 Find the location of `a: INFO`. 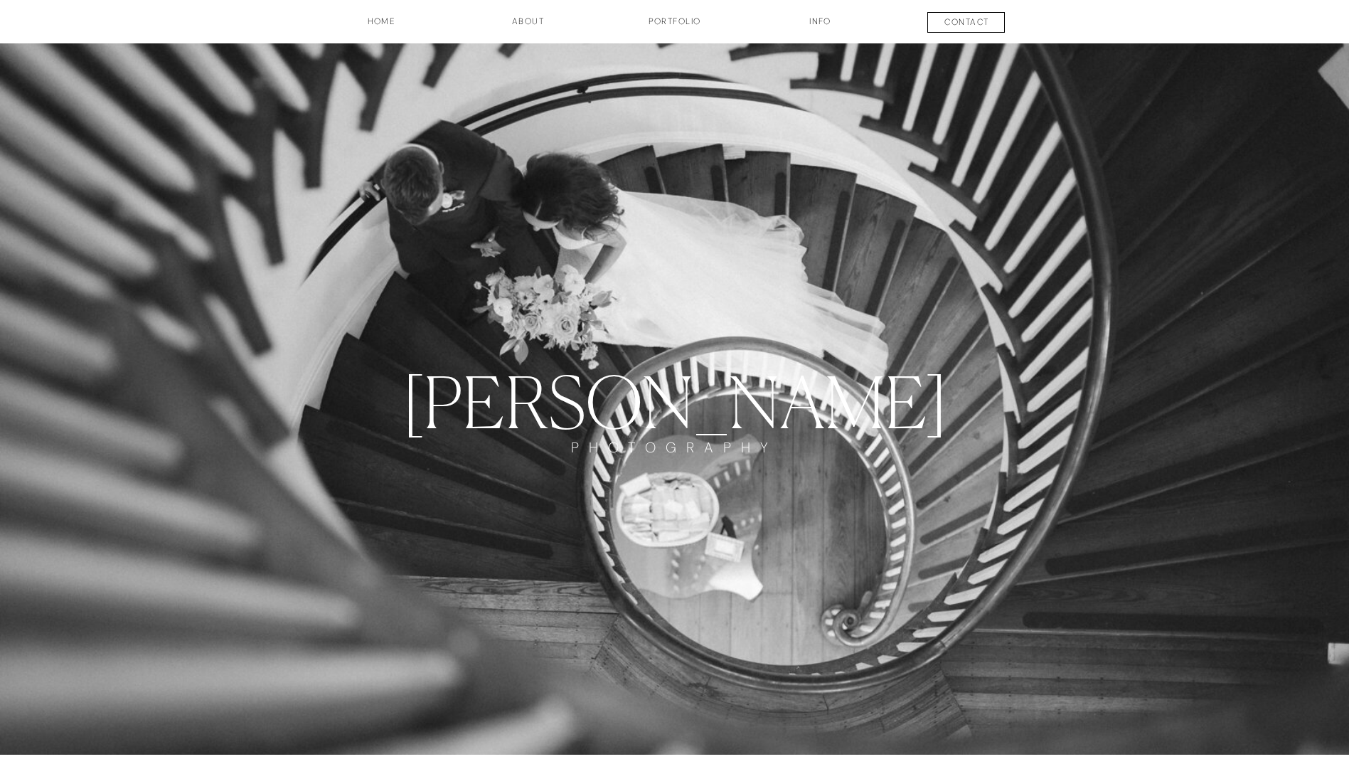

a: INFO is located at coordinates (821, 27).